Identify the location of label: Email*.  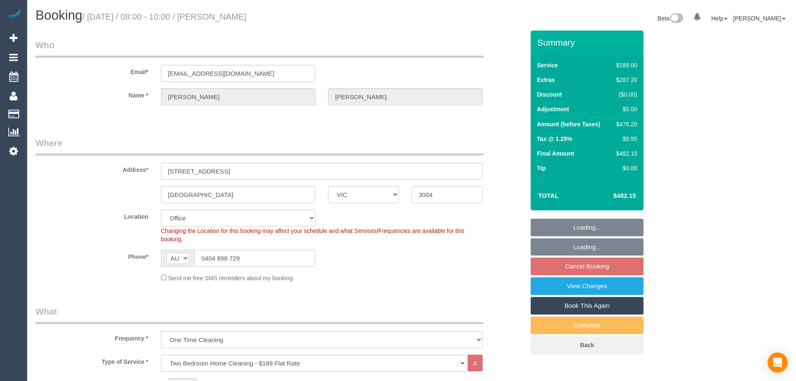
(92, 70).